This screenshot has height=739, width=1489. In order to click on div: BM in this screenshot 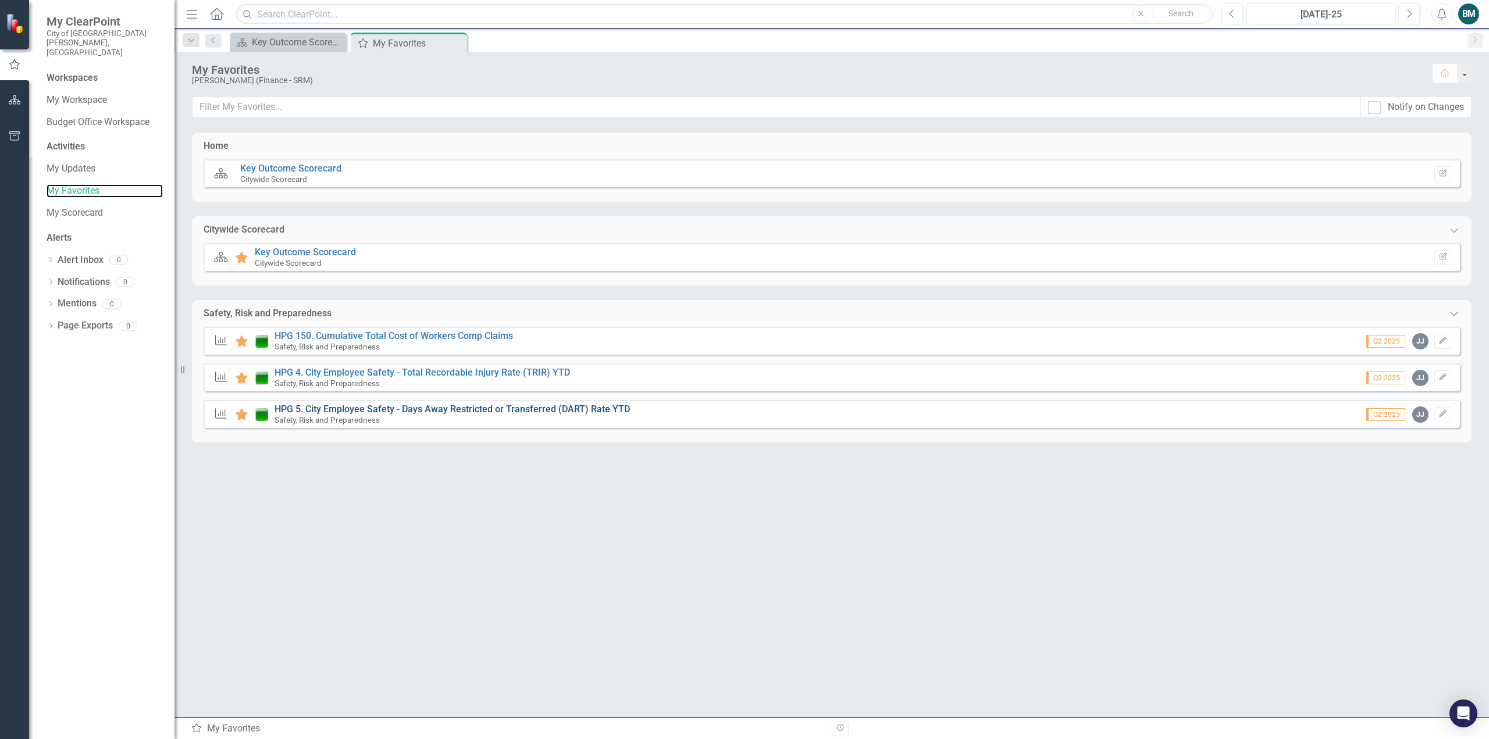, I will do `click(1469, 14)`.